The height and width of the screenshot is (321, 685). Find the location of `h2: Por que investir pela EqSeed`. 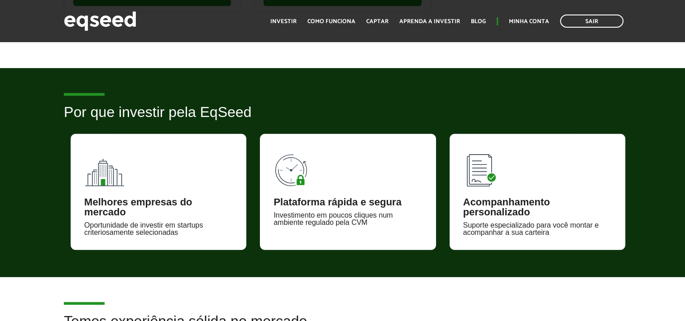

h2: Por que investir pela EqSeed is located at coordinates (342, 119).